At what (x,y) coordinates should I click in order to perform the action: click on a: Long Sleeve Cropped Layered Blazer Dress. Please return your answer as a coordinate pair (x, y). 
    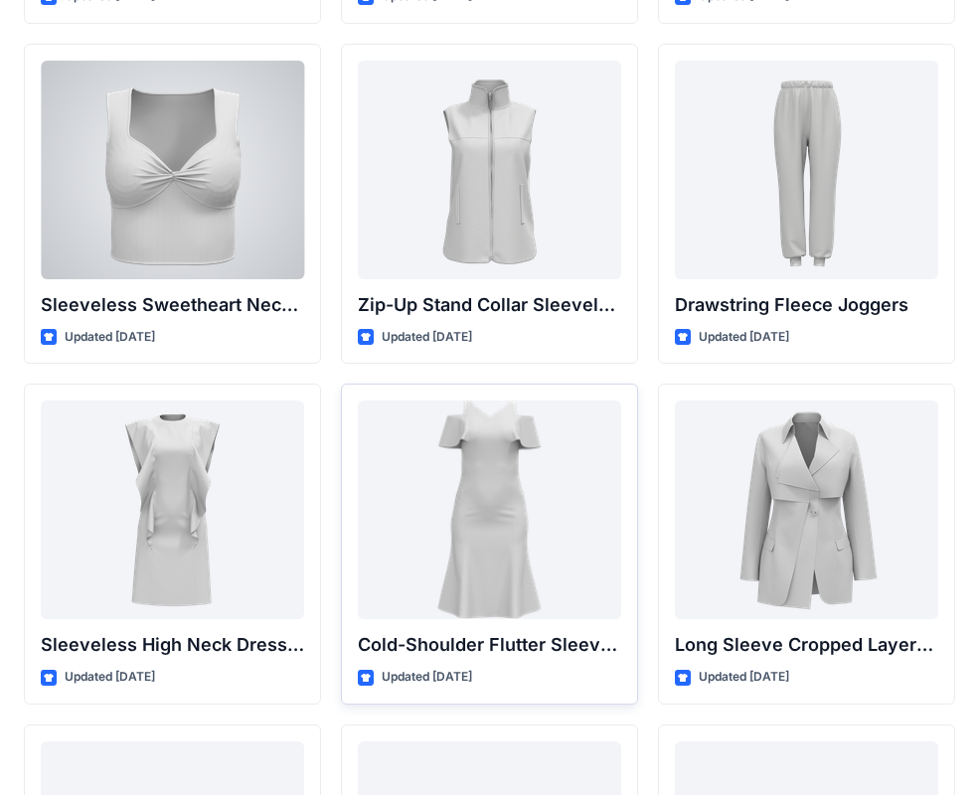
    Looking at the image, I should click on (806, 510).